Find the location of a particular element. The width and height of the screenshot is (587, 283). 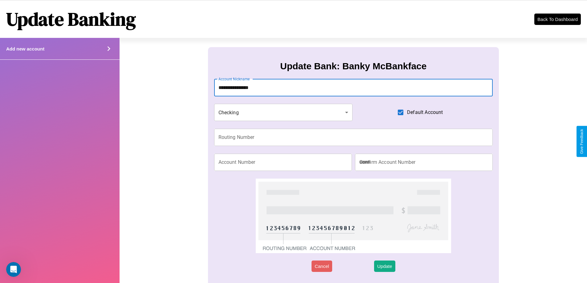

h4: Add new account is located at coordinates (25, 49).